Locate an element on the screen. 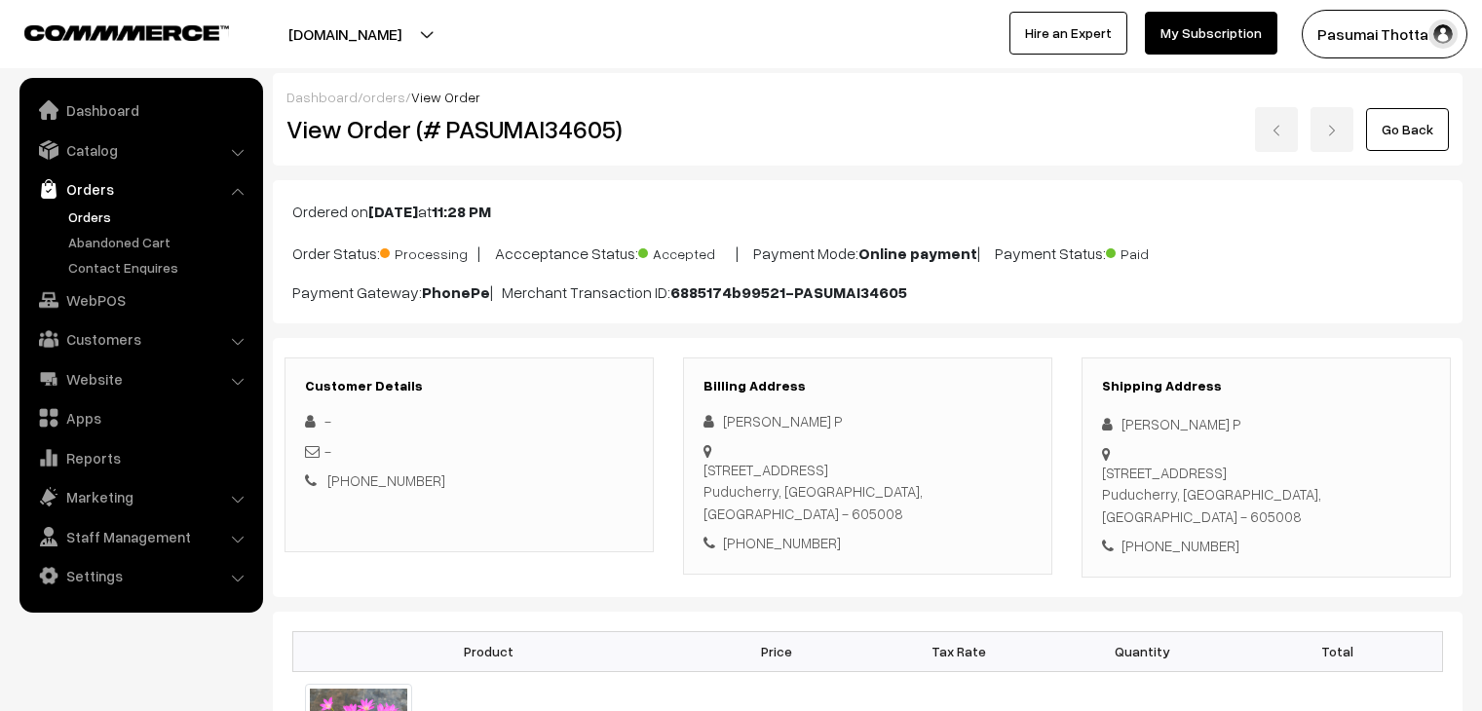 Image resolution: width=1482 pixels, height=711 pixels. th: Quantity is located at coordinates (1142, 651).